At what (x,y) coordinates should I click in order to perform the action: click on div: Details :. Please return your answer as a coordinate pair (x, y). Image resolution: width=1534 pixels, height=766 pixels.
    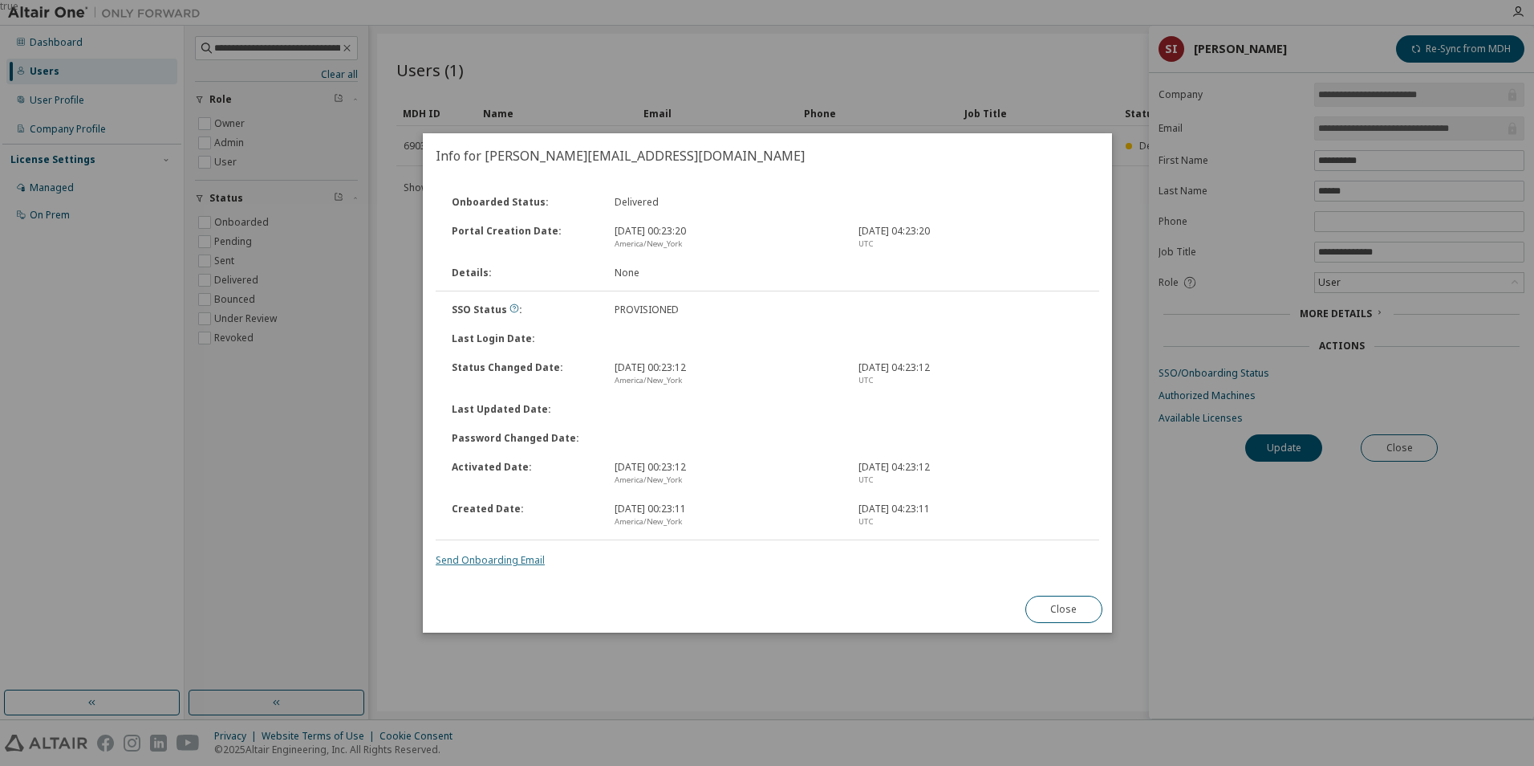
    Looking at the image, I should click on (523, 273).